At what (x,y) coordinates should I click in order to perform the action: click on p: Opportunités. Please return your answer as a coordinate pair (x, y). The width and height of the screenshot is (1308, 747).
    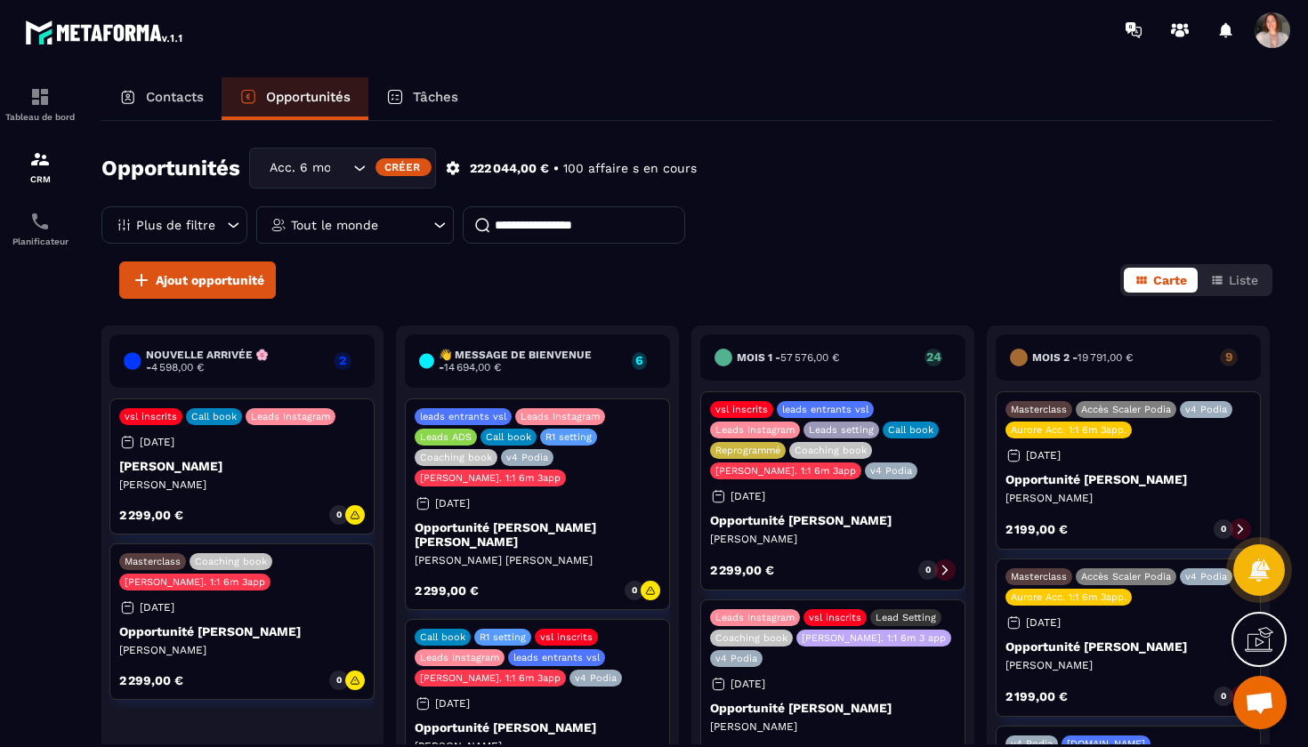
    Looking at the image, I should click on (308, 97).